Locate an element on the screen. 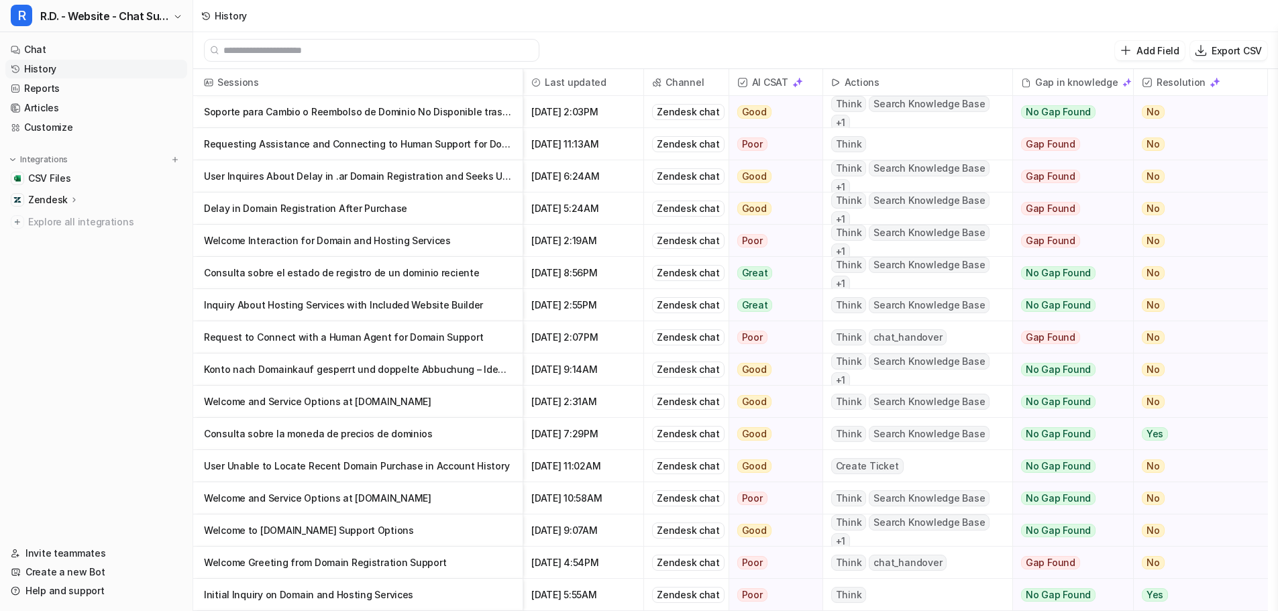 Image resolution: width=1278 pixels, height=611 pixels. a: History is located at coordinates (96, 69).